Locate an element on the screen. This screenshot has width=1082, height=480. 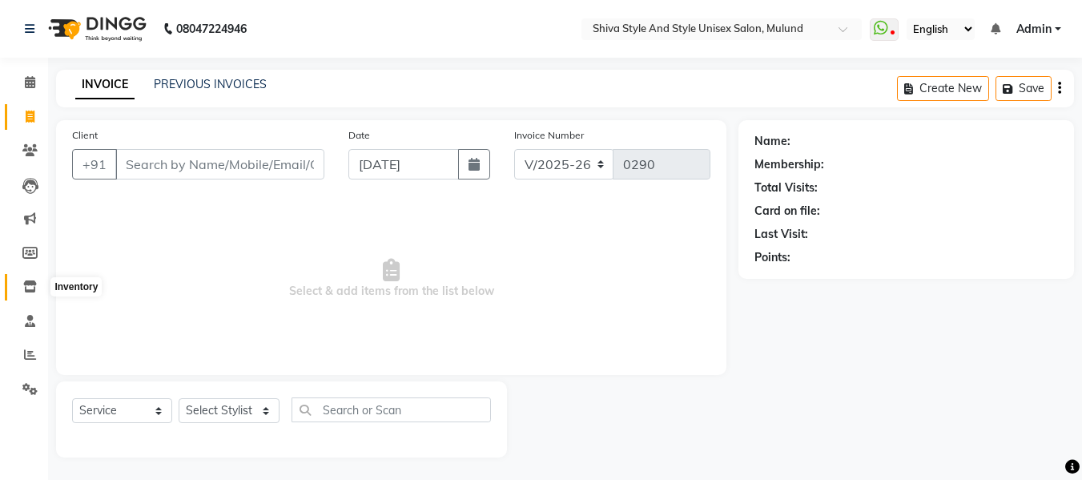
label: Client is located at coordinates (85, 135).